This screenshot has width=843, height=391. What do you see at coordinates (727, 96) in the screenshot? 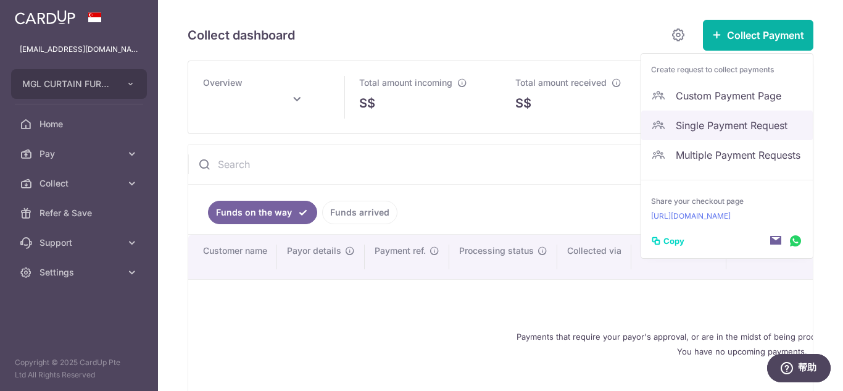
I see `a: Custom Payment Page` at bounding box center [727, 96].